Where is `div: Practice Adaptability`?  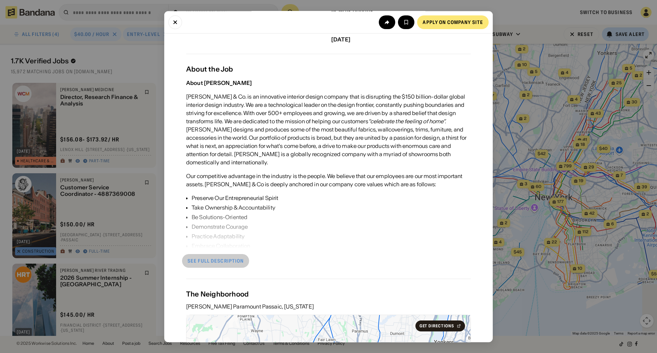
div: Practice Adaptability is located at coordinates (235, 236).